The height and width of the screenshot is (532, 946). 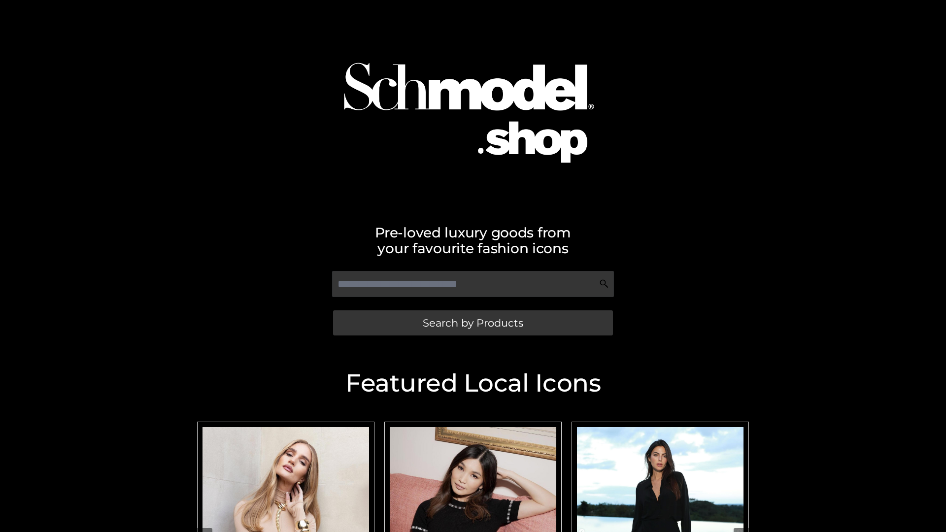 What do you see at coordinates (473, 383) in the screenshot?
I see `h2: Featured Local Icons​` at bounding box center [473, 383].